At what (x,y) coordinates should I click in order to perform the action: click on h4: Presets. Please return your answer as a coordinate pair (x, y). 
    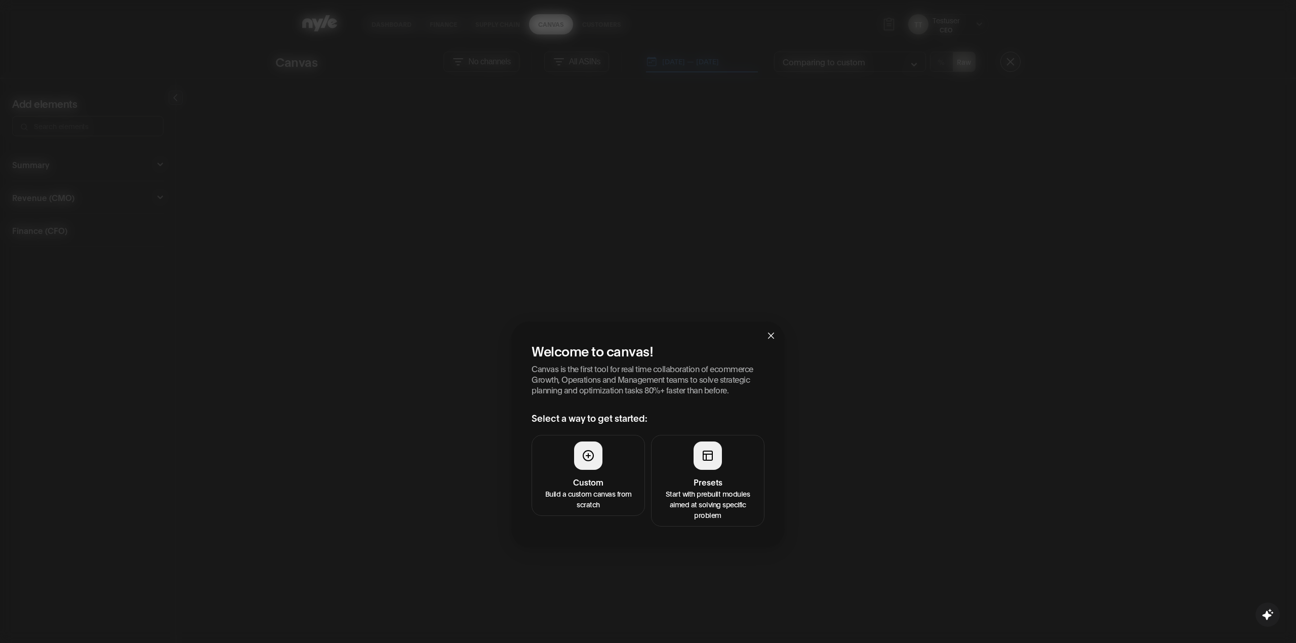
    Looking at the image, I should click on (707, 482).